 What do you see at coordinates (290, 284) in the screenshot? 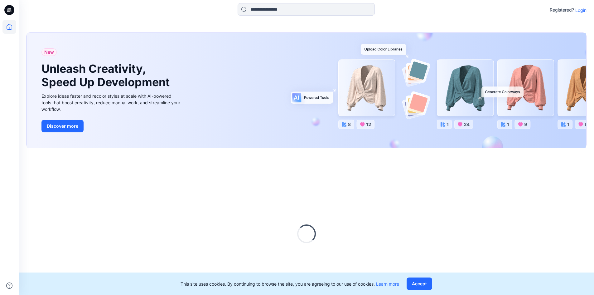
I see `p: This site uses cookies. By continuing to browse the site, you are agreeing to our use of cookies.` at bounding box center [290, 284].